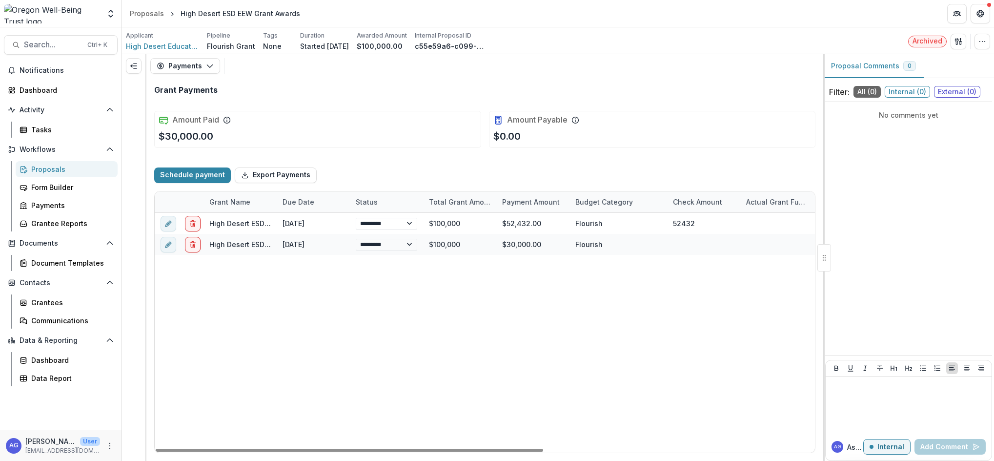 This screenshot has height=461, width=994. What do you see at coordinates (777, 202) in the screenshot?
I see `div: Actual Grant Funds Spent` at bounding box center [777, 202].